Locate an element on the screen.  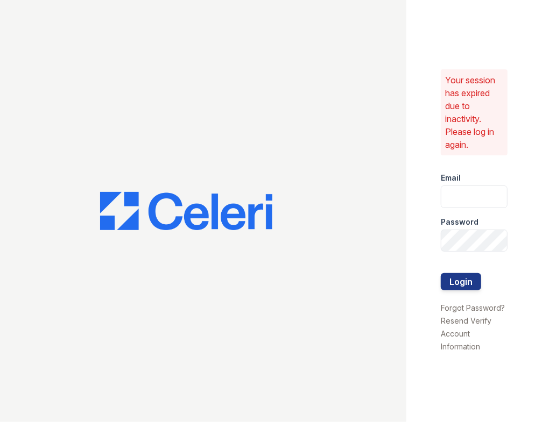
a: Forgot Password? is located at coordinates (472, 308).